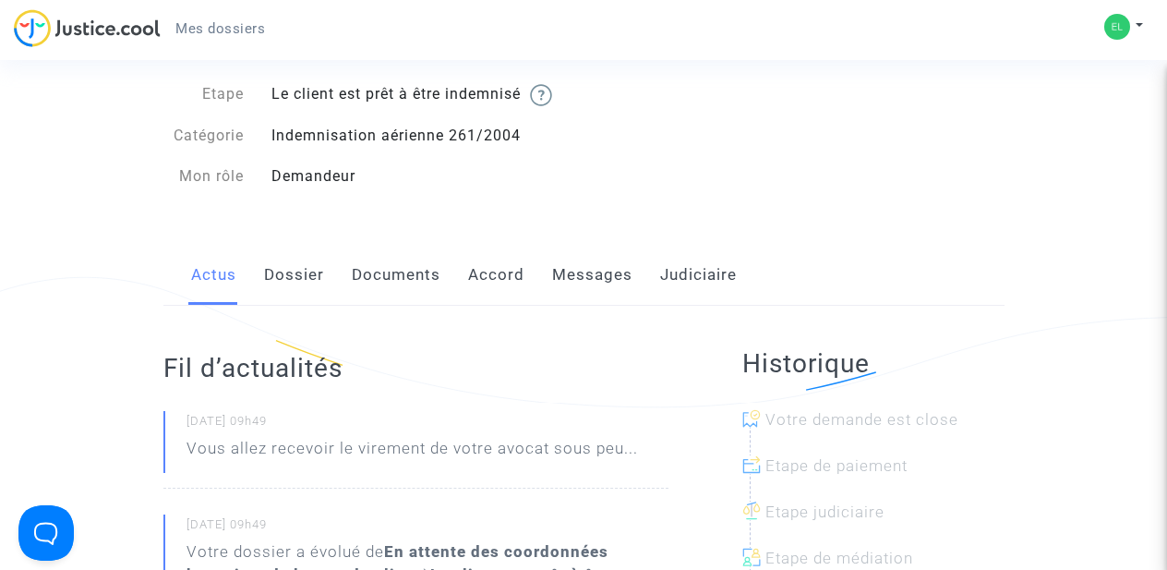 The height and width of the screenshot is (570, 1167). Describe the element at coordinates (420, 94) in the screenshot. I see `div: Le client est prêt à être indemnisé` at that location.